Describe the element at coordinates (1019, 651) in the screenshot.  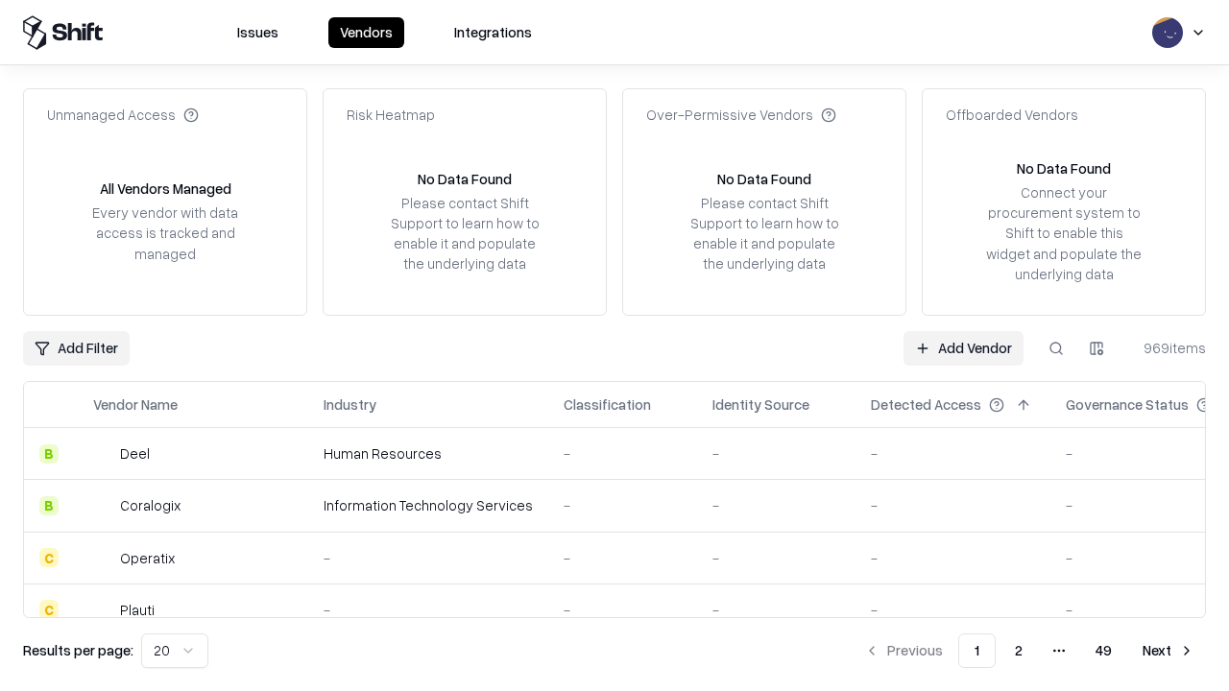
I see `button: 2` at that location.